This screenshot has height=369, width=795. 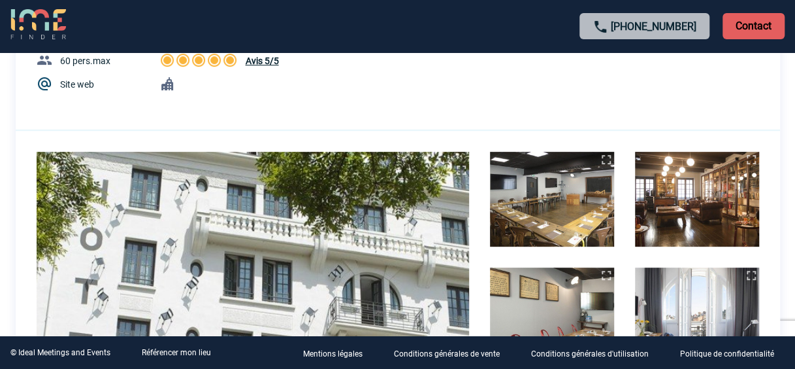 I want to click on a: Site web, so click(x=77, y=84).